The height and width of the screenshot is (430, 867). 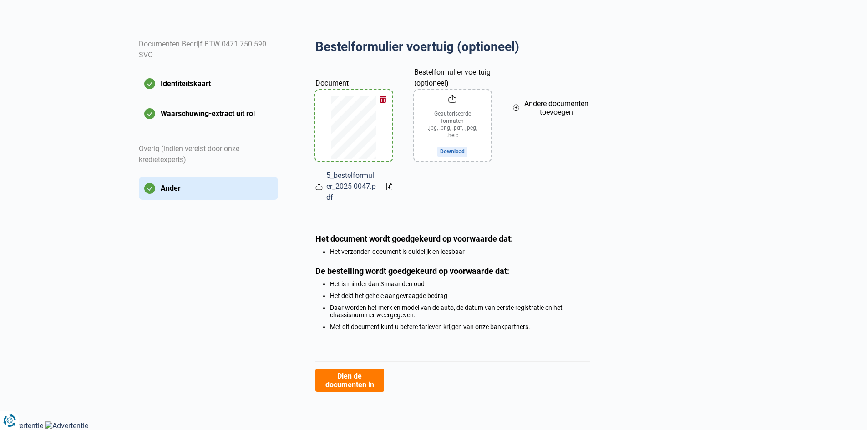 I want to click on font: Dien de documenten in, so click(x=349, y=380).